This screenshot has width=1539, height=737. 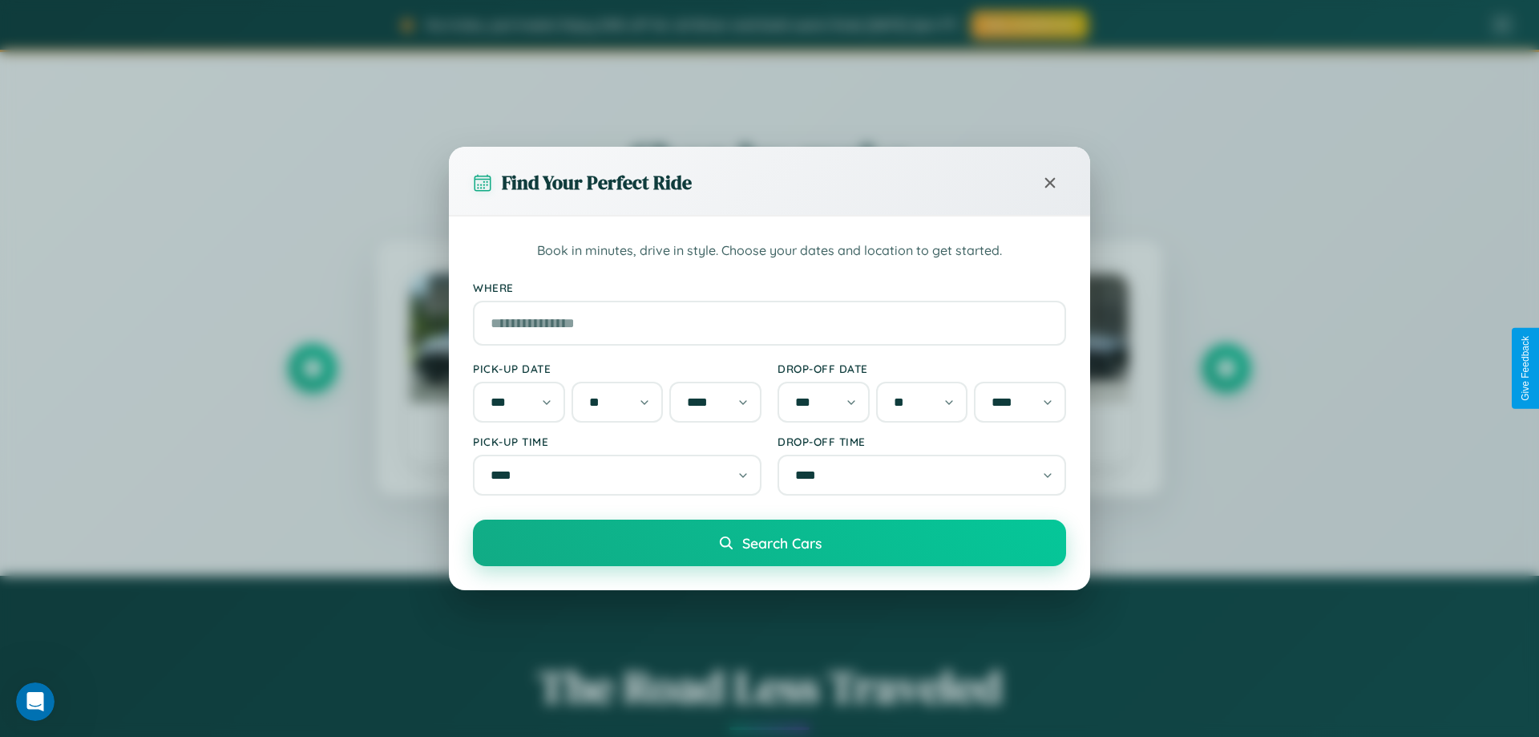 I want to click on label: Where, so click(x=769, y=287).